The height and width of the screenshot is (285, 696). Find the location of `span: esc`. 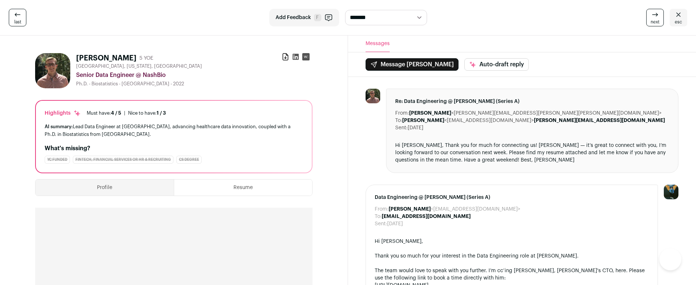

span: esc is located at coordinates (678, 22).